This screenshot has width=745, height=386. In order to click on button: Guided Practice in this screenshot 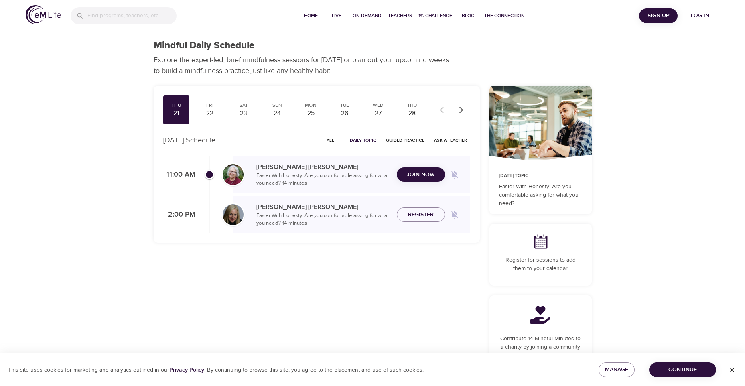, I will do `click(405, 140)`.